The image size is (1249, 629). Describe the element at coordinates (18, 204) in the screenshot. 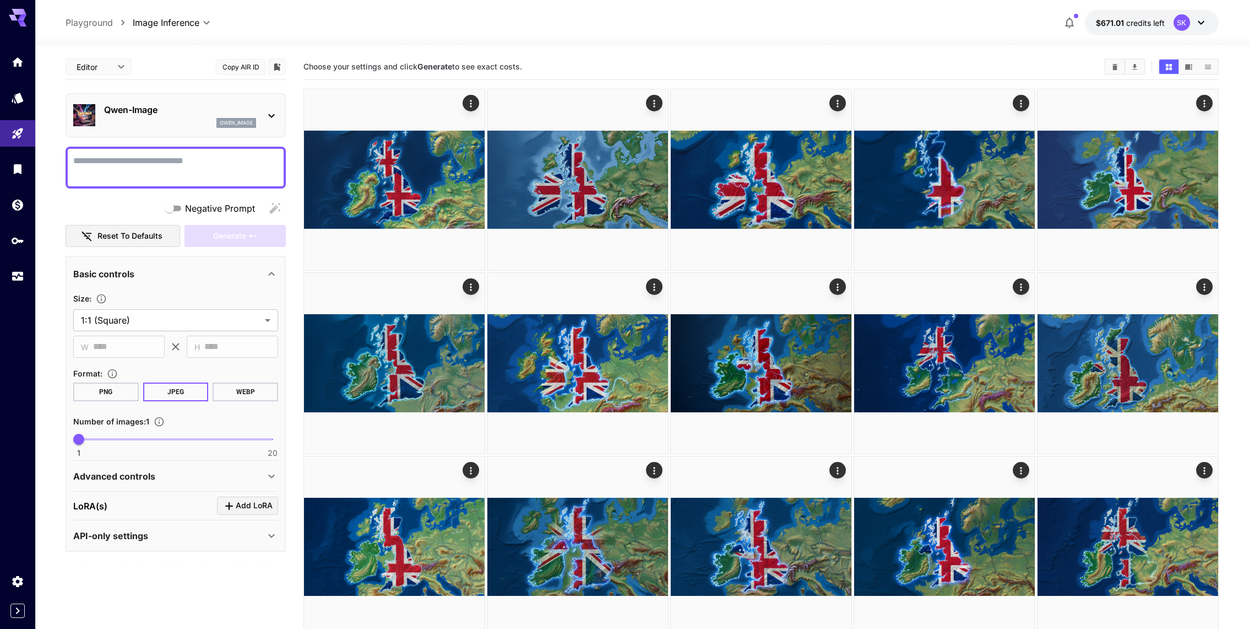

I see `div: Wallet` at that location.